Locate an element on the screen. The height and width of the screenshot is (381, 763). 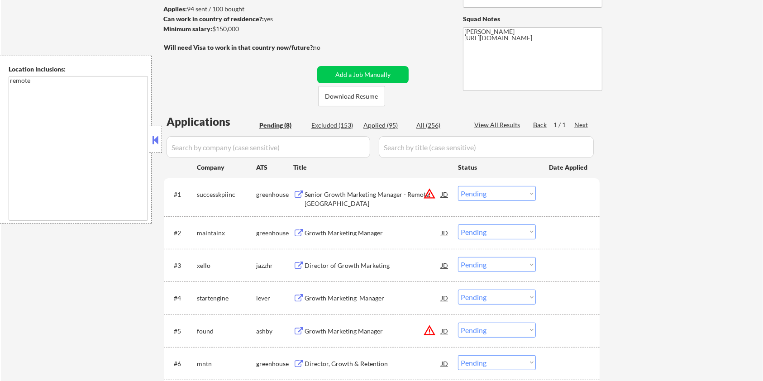
div: lever is located at coordinates (275, 298).